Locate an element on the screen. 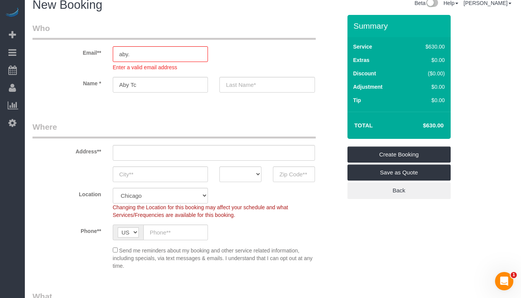 The height and width of the screenshot is (298, 521). strong: Total is located at coordinates (364, 125).